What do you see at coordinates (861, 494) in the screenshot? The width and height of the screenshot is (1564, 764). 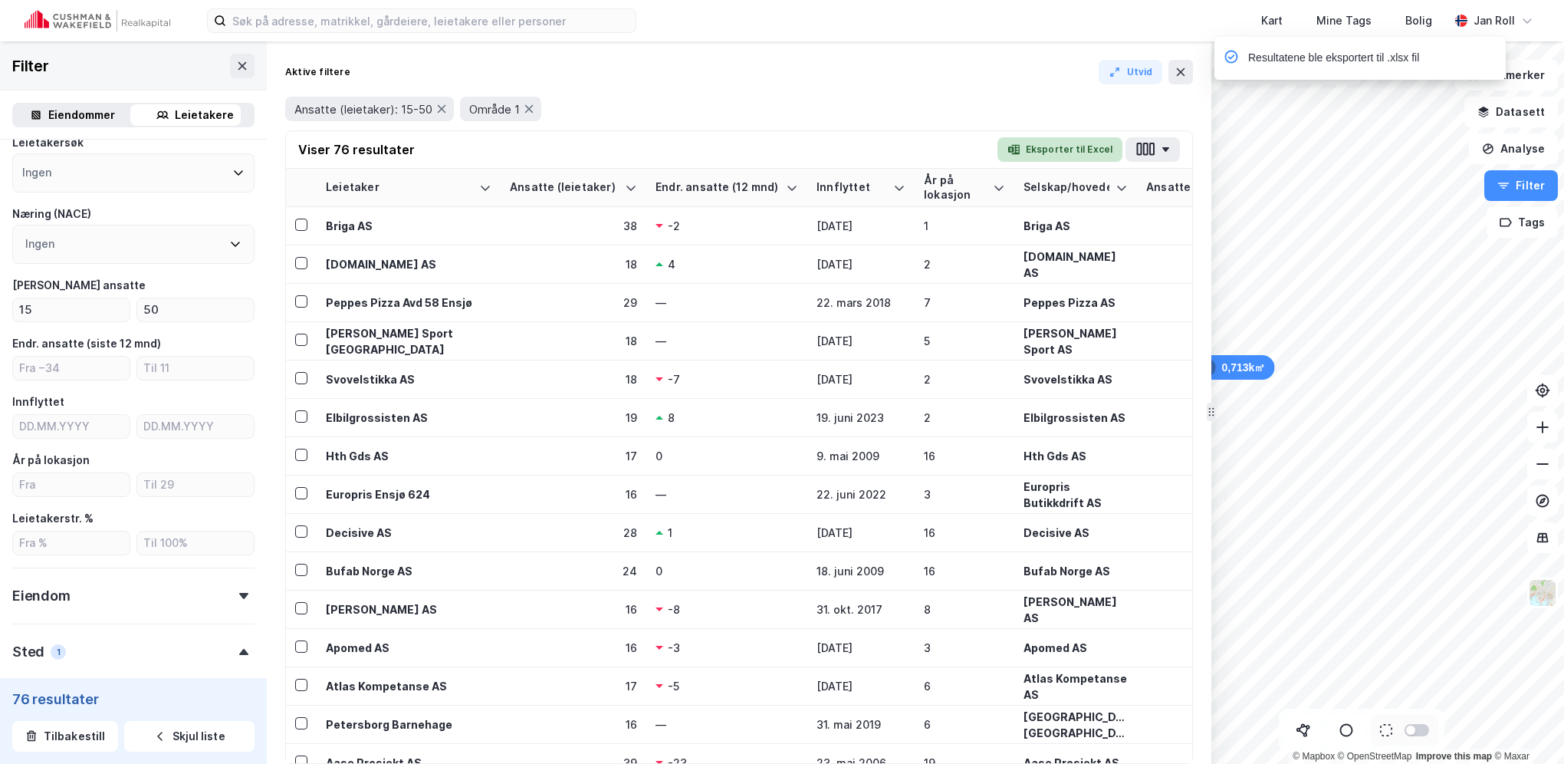 I see `div: 22. juni 2022` at bounding box center [861, 494].